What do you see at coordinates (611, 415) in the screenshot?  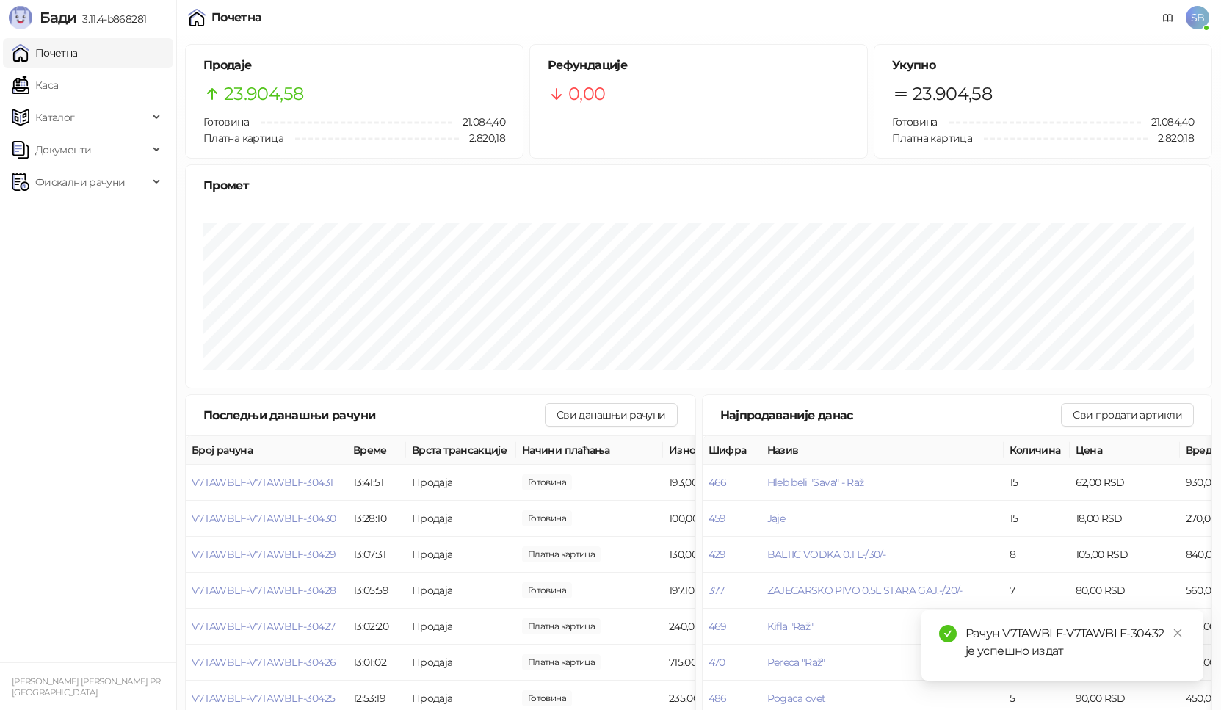 I see `button: Сви данашњи рачуни` at bounding box center [611, 415].